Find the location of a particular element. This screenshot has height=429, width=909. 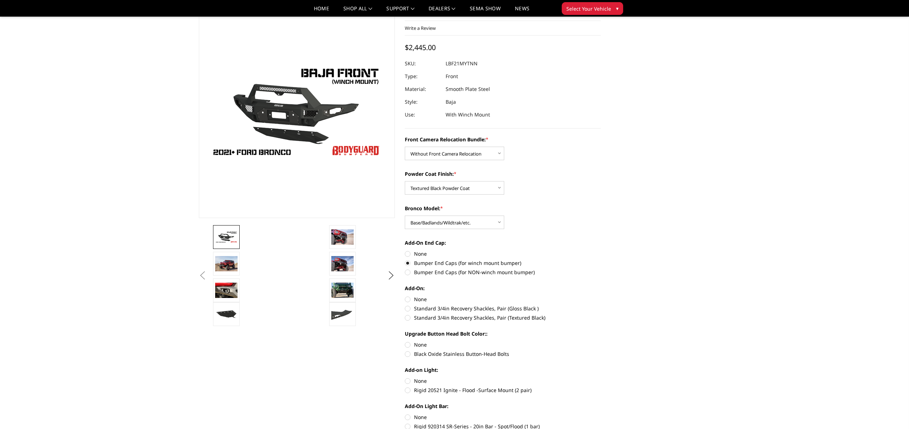

dt: SKU: is located at coordinates (423, 64).